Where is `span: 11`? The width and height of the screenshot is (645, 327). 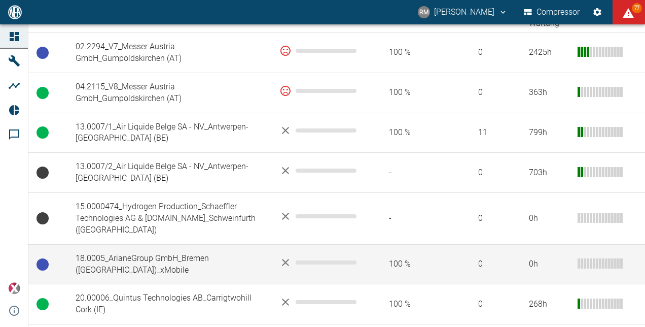
span: 11 is located at coordinates (487, 132).